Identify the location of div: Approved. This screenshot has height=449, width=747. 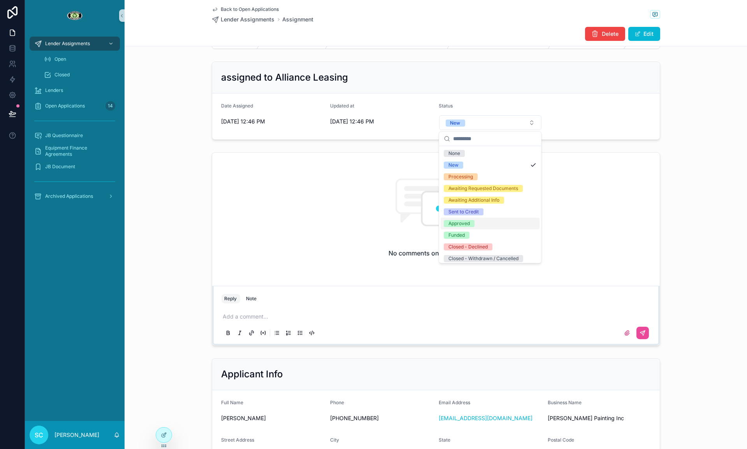
(459, 223).